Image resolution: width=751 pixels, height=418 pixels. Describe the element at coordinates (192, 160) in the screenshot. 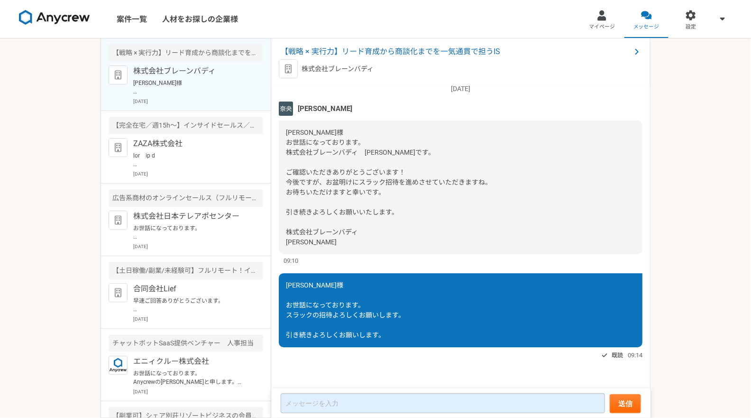

I see `p: lor ip d sitametcons。 ADIPiscingelitse。 do、eiusmodtemporincididuntutlaboreetdo。 magnaaliquaenimad...` at that location.